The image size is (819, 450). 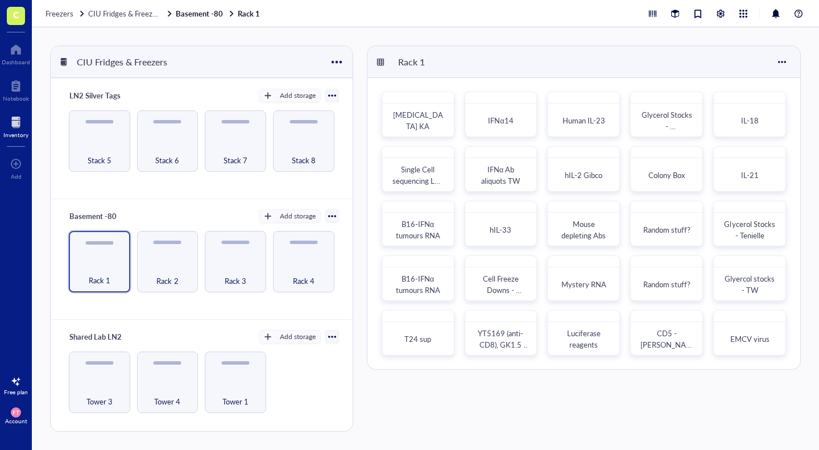 What do you see at coordinates (750, 284) in the screenshot?
I see `span: Glyercol stocks - TW` at bounding box center [750, 284].